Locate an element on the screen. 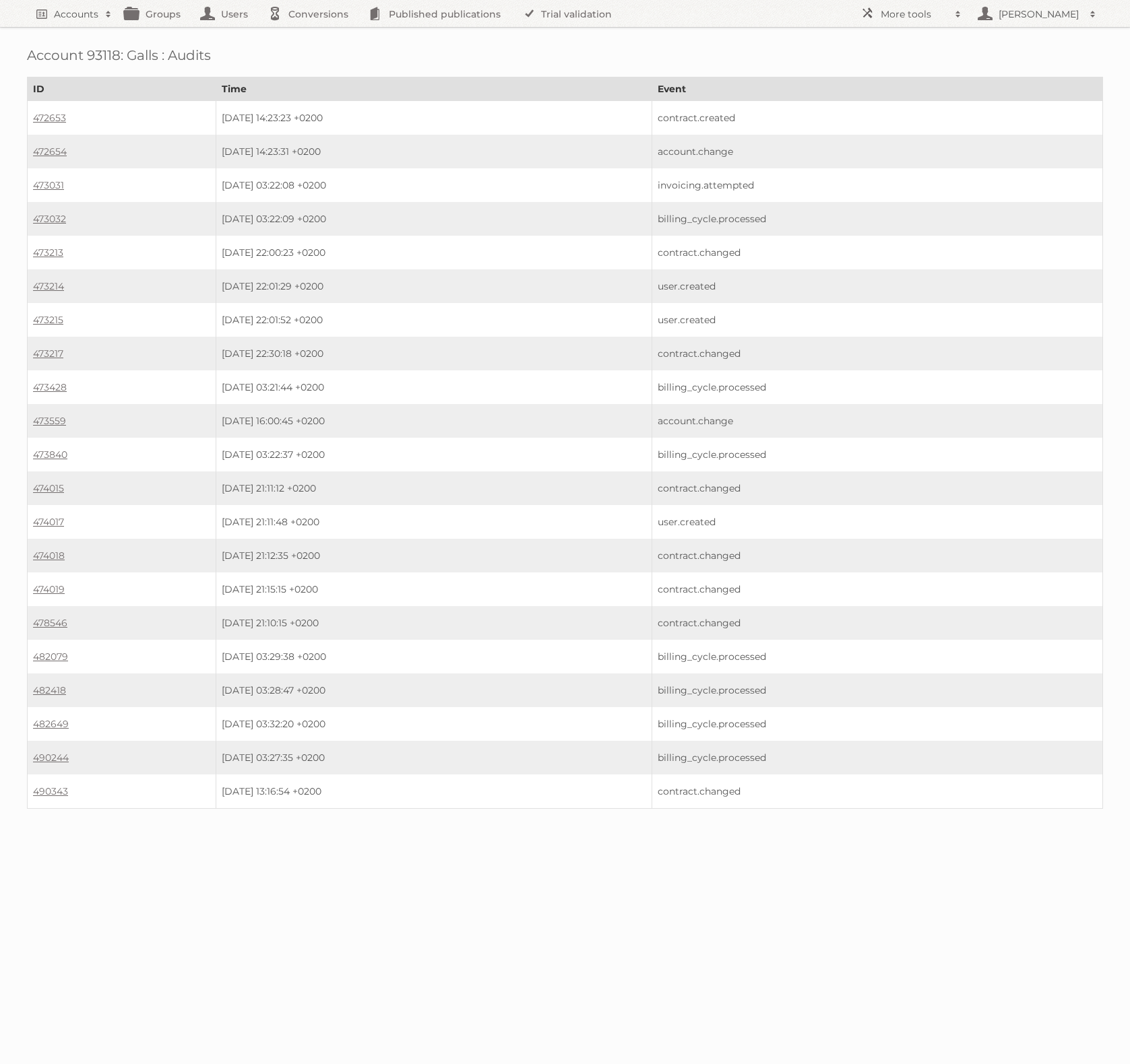 This screenshot has height=1064, width=1130. a: 473428 is located at coordinates (50, 387).